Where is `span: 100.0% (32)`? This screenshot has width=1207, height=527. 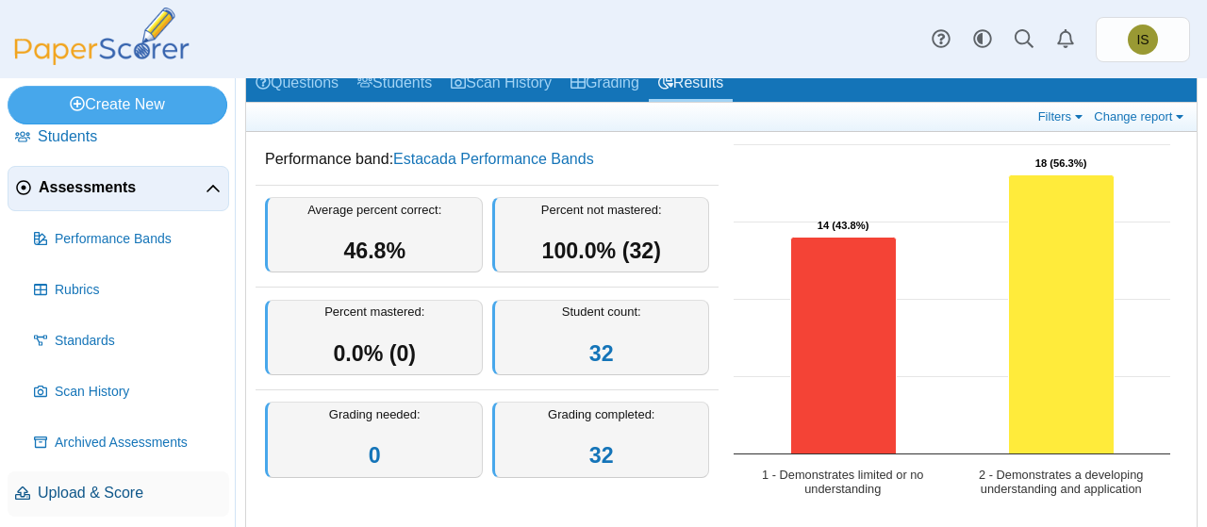
span: 100.0% (32) is located at coordinates (602, 251).